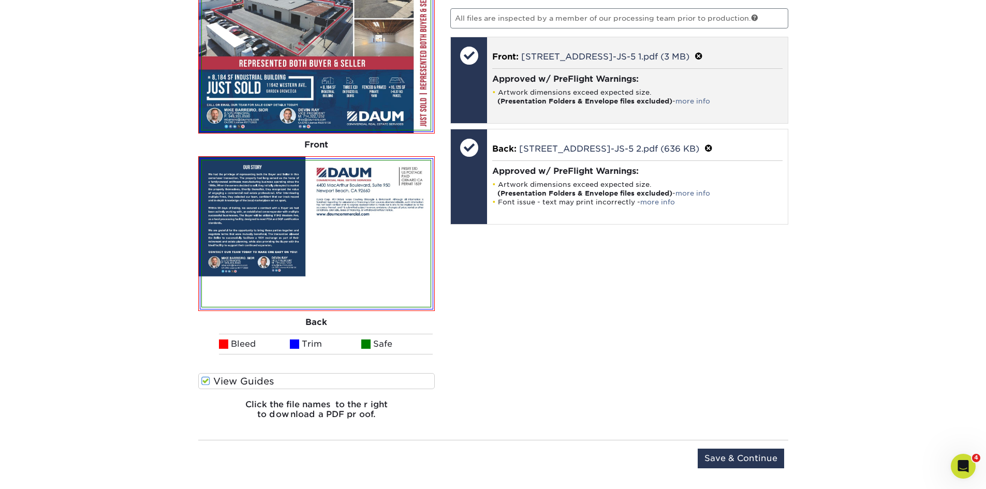 This screenshot has height=489, width=986. I want to click on span: Back:, so click(504, 149).